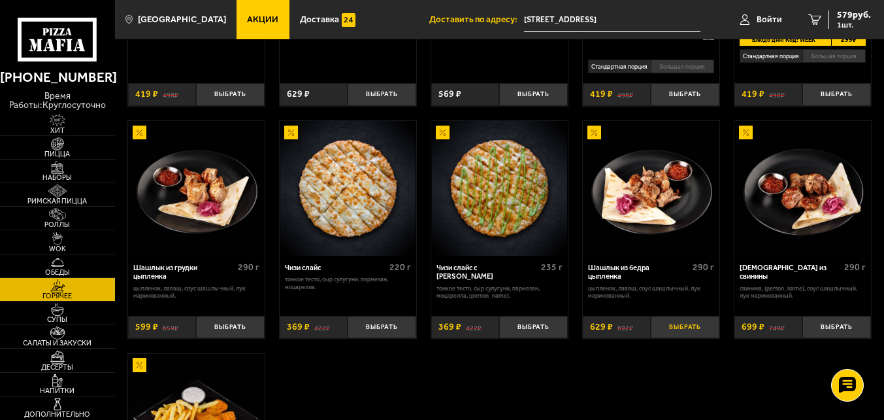 Image resolution: width=884 pixels, height=420 pixels. Describe the element at coordinates (612, 20) in the screenshot. I see `input: Ваш адрес доставки` at that location.